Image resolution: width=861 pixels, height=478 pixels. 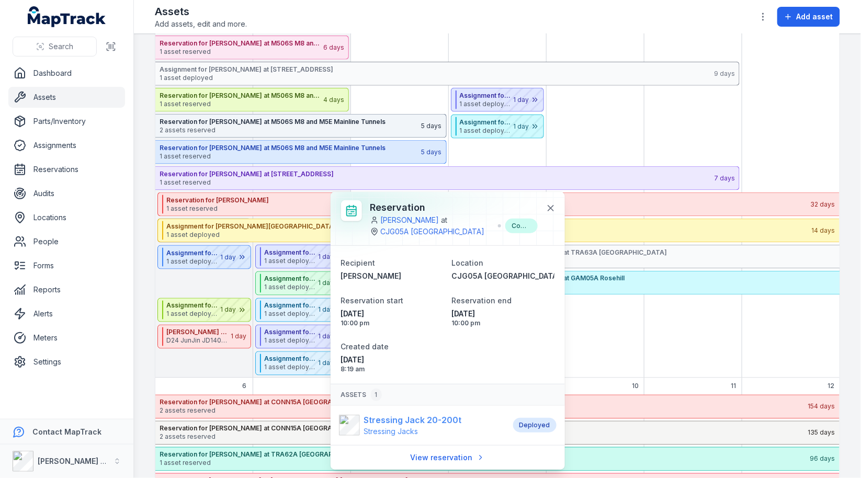 I want to click on span: 8:19 am, so click(x=392, y=369).